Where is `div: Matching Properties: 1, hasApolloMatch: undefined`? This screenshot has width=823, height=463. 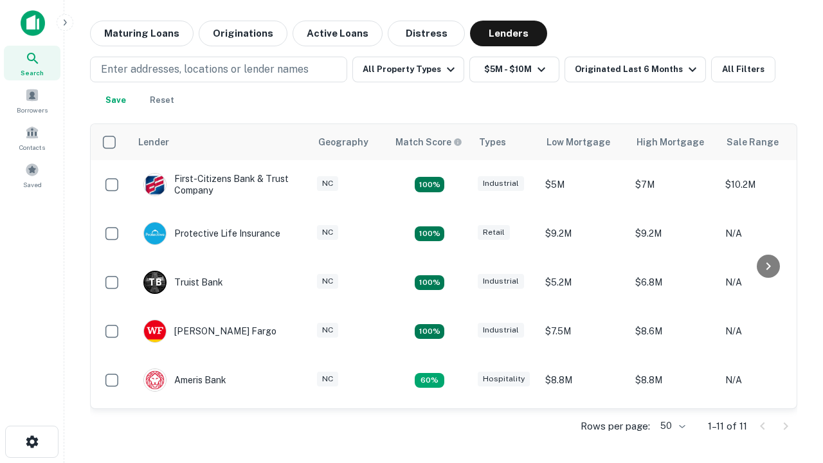 div: Matching Properties: 1, hasApolloMatch: undefined is located at coordinates (430, 381).